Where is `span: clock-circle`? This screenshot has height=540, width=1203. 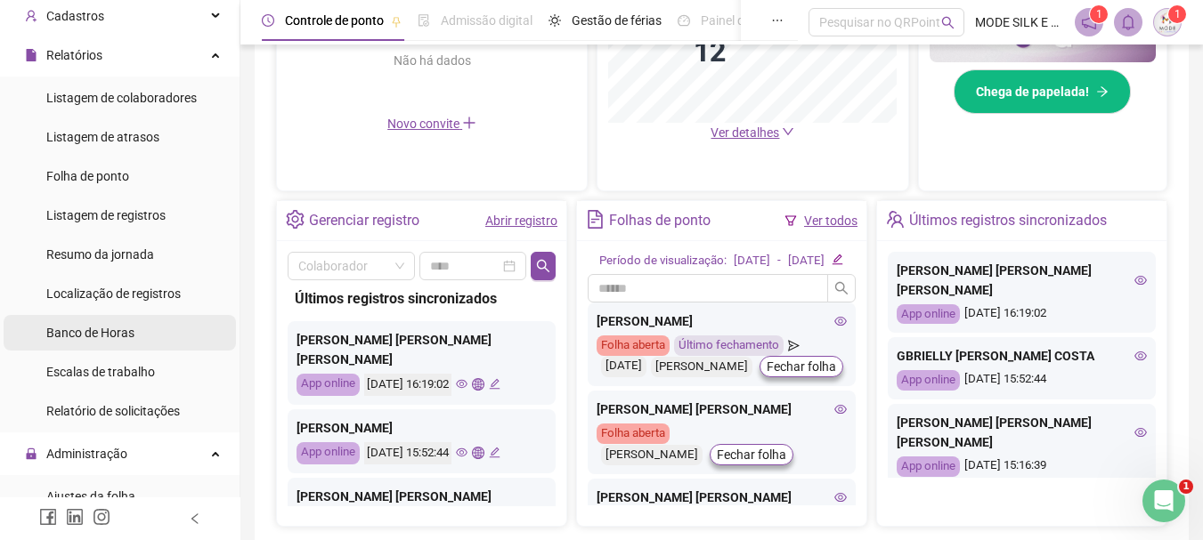 span: clock-circle is located at coordinates (268, 20).